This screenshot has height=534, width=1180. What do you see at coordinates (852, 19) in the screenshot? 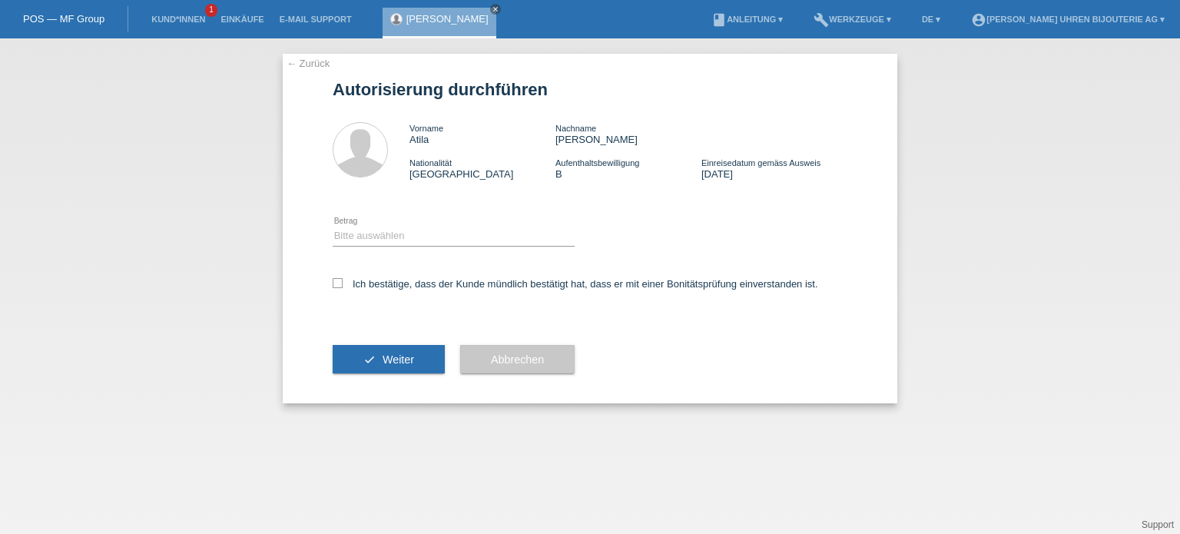
I see `a: buildWerkzeuge ▾` at bounding box center [852, 19].